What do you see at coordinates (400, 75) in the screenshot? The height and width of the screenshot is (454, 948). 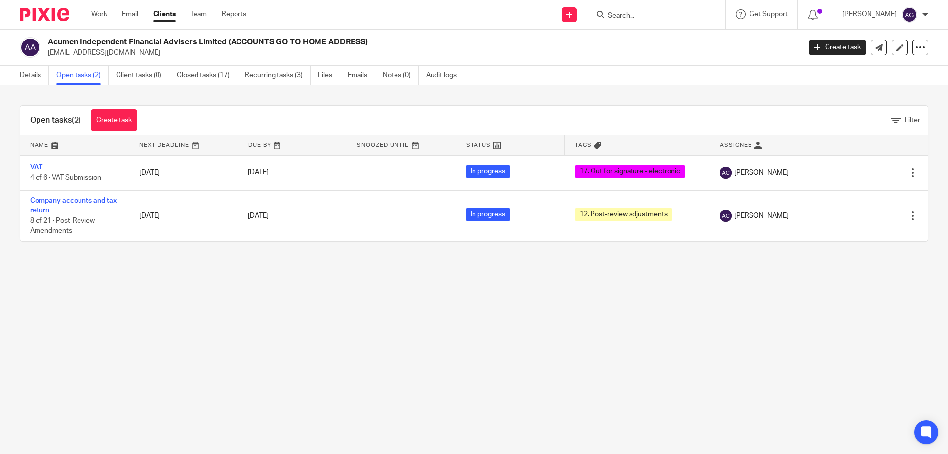 I see `a: Notes (0)` at bounding box center [400, 75].